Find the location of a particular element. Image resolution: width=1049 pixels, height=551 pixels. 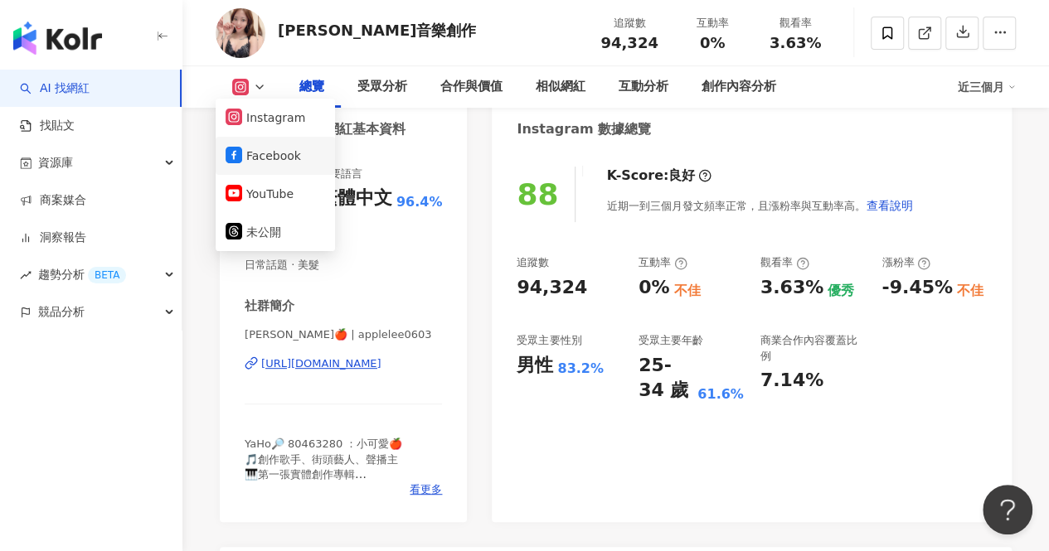

div: 受眾分析 is located at coordinates (382, 87).